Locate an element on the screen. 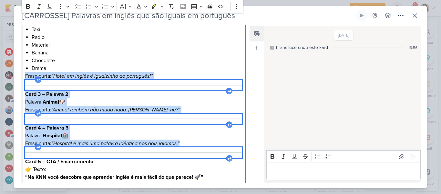 The height and width of the screenshot is (194, 441). li: Drama is located at coordinates (137, 68).